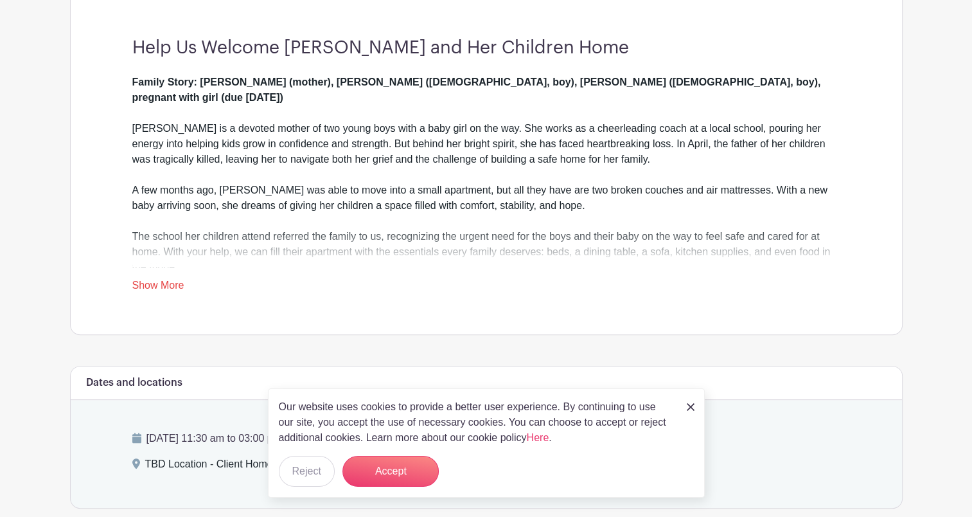 Image resolution: width=972 pixels, height=517 pixels. I want to click on a: Here, so click(538, 437).